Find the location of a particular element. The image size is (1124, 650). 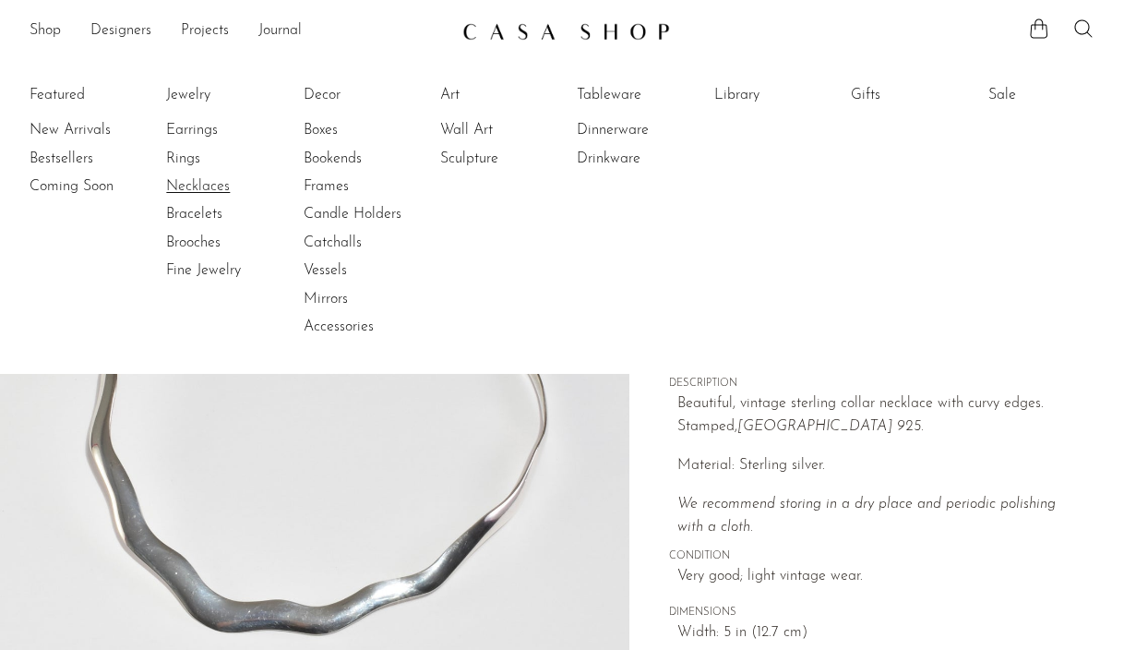

span: CONDITION is located at coordinates (877, 556).